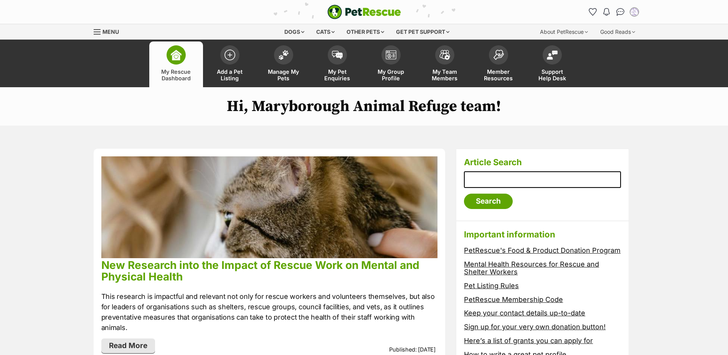  Describe the element at coordinates (488, 201) in the screenshot. I see `input: Search` at that location.